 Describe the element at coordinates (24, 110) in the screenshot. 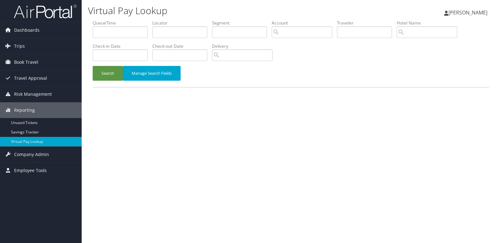

I see `span: Reporting` at that location.